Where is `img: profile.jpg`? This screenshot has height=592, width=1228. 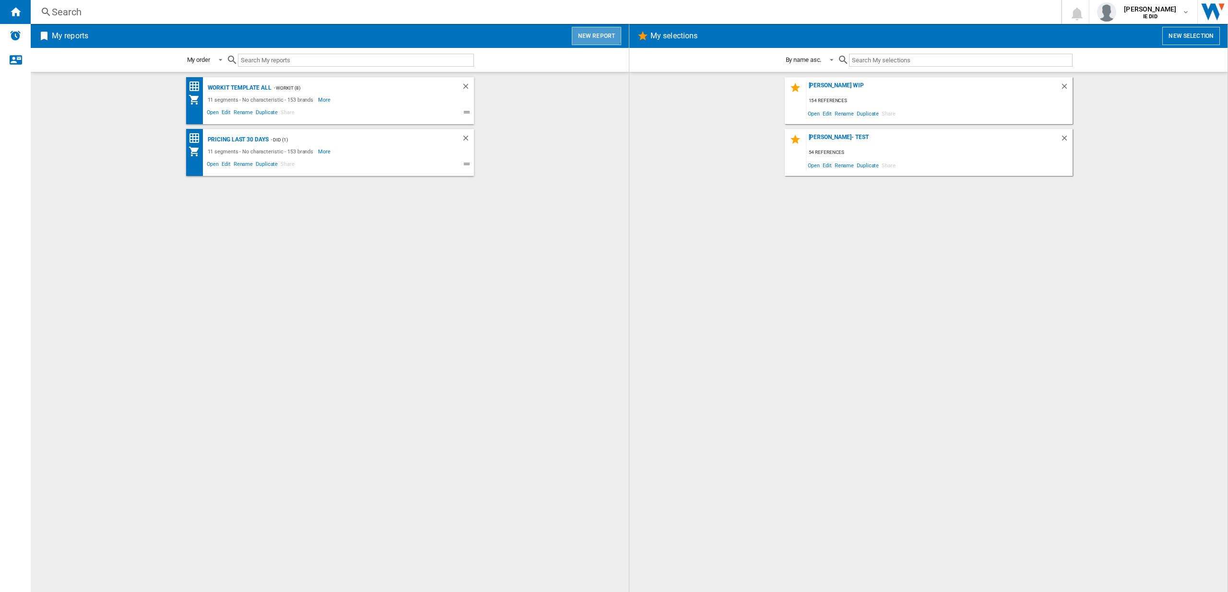 img: profile.jpg is located at coordinates (1106, 12).